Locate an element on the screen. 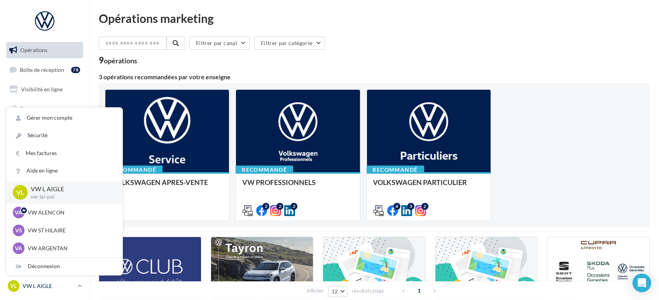  p: VW ALENCON is located at coordinates (70, 213).